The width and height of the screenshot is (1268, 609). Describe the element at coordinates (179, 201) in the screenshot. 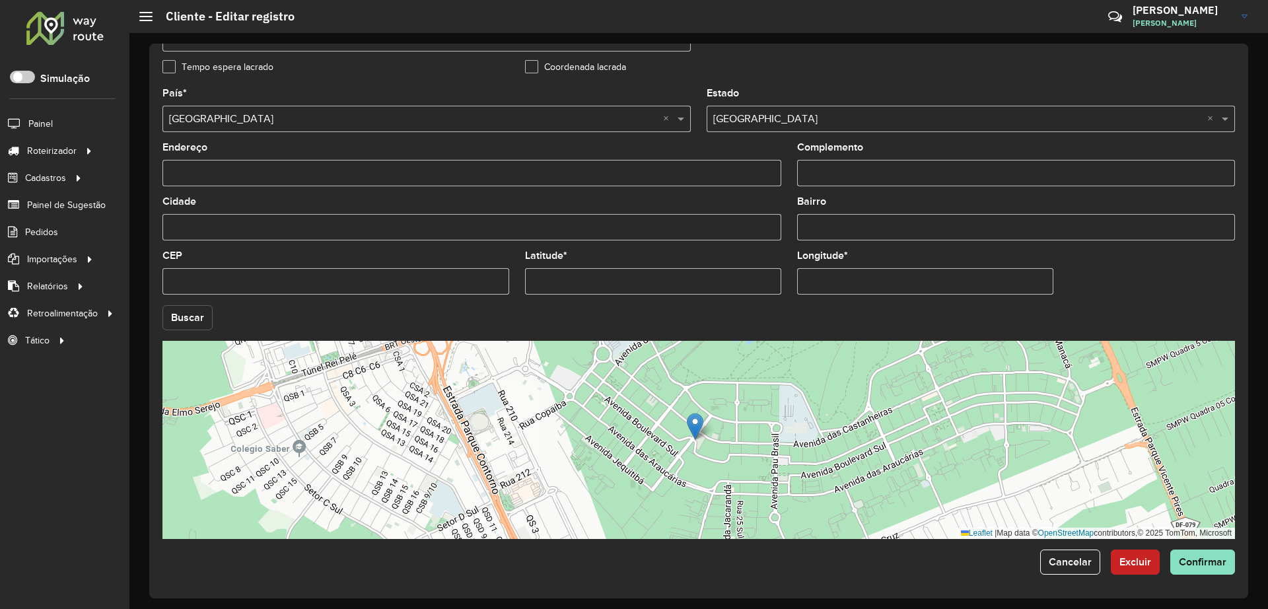

I see `label: Cidade` at that location.